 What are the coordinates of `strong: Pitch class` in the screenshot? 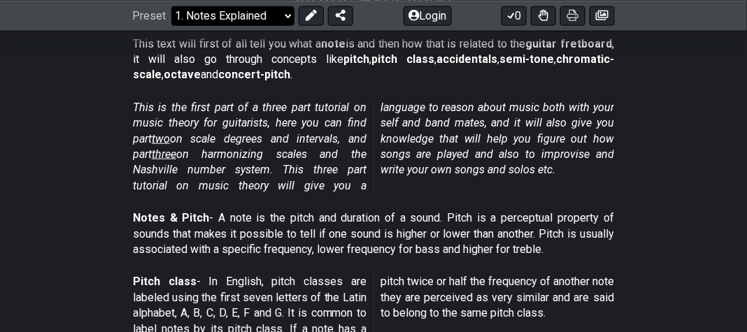 It's located at (164, 281).